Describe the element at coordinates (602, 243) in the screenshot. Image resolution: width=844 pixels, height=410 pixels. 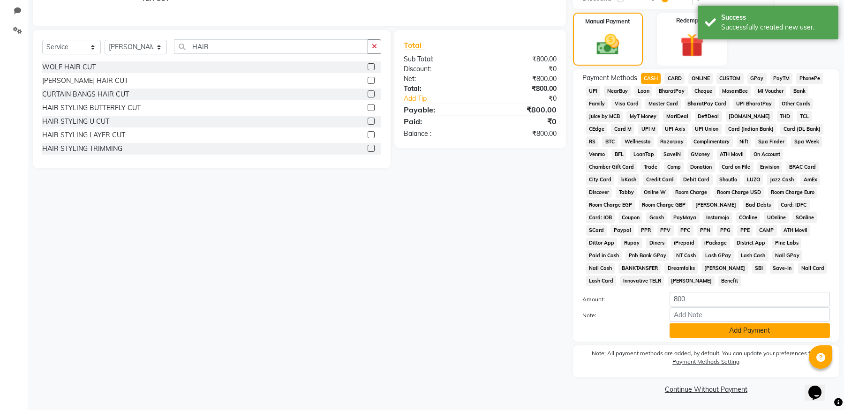
I see `span: Dittor App` at that location.